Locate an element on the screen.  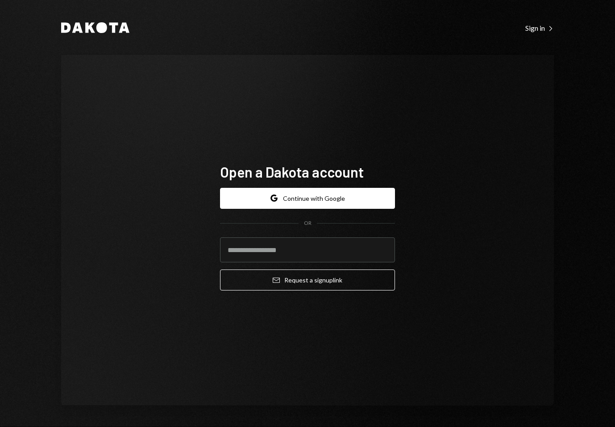
h1: Open a Dakota account is located at coordinates (307, 172).